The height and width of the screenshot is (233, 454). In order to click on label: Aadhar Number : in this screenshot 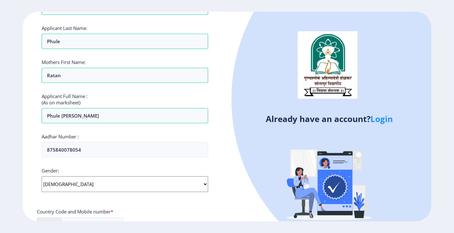, I will do `click(60, 137)`.